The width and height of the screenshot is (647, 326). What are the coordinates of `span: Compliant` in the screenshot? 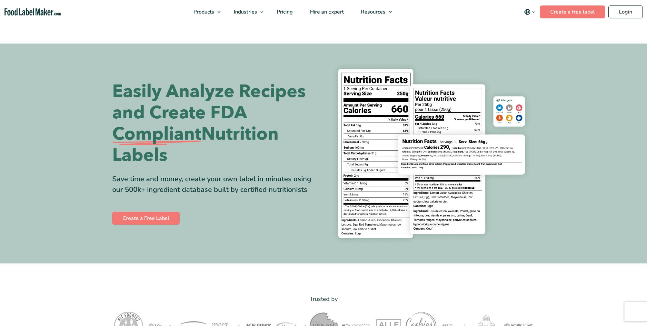 It's located at (157, 134).